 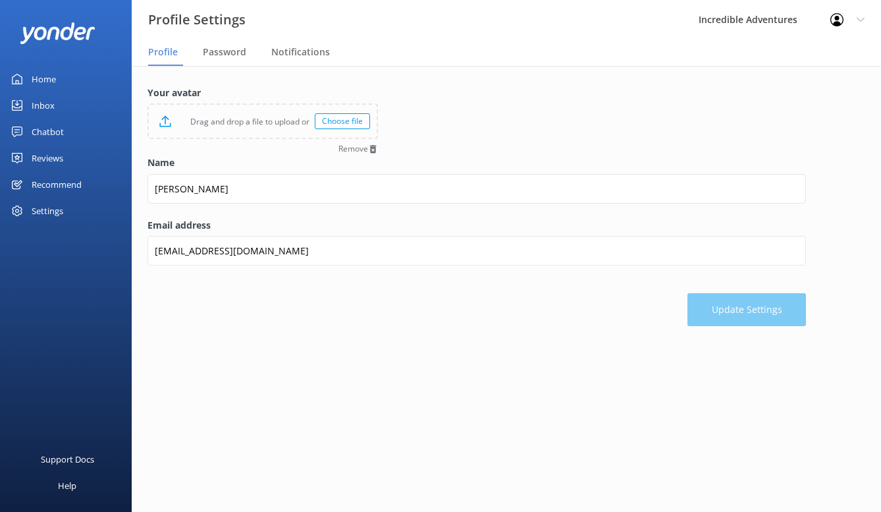 I want to click on h3: Profile Settings, so click(x=197, y=20).